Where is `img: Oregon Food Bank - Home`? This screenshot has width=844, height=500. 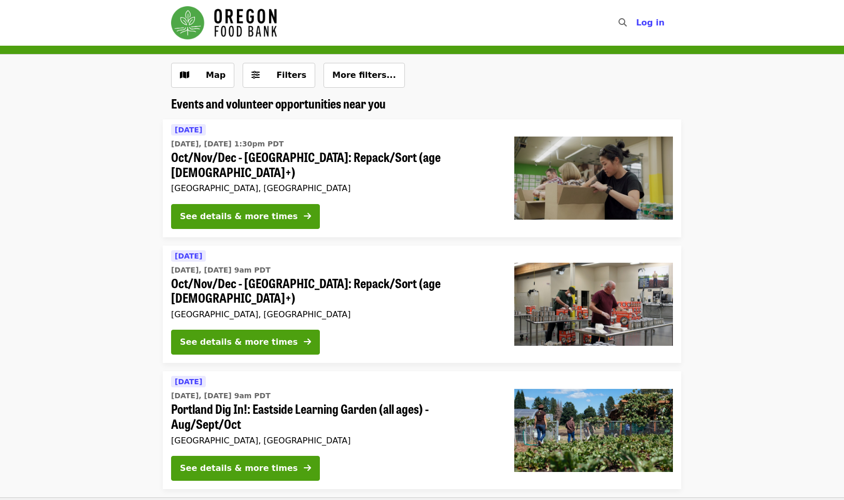 img: Oregon Food Bank - Home is located at coordinates (224, 23).